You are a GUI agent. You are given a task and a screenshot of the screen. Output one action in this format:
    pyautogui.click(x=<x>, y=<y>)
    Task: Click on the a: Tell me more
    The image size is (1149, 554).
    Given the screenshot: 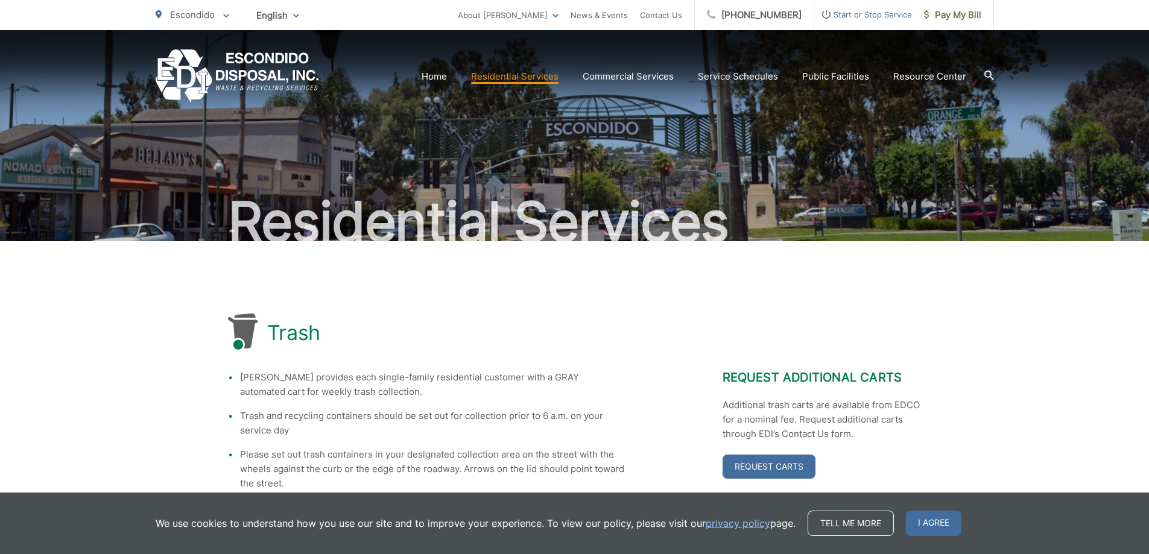 What is the action you would take?
    pyautogui.click(x=851, y=524)
    